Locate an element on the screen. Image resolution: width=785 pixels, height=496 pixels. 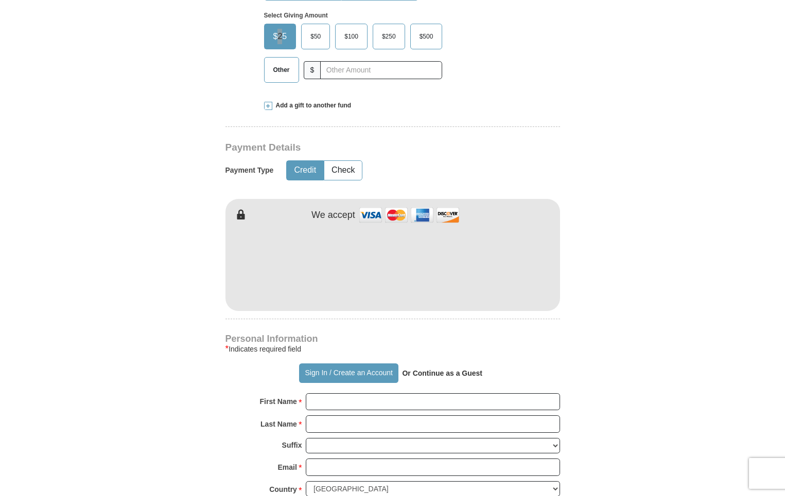
button: Sign In / Create an Account is located at coordinates (348, 373).